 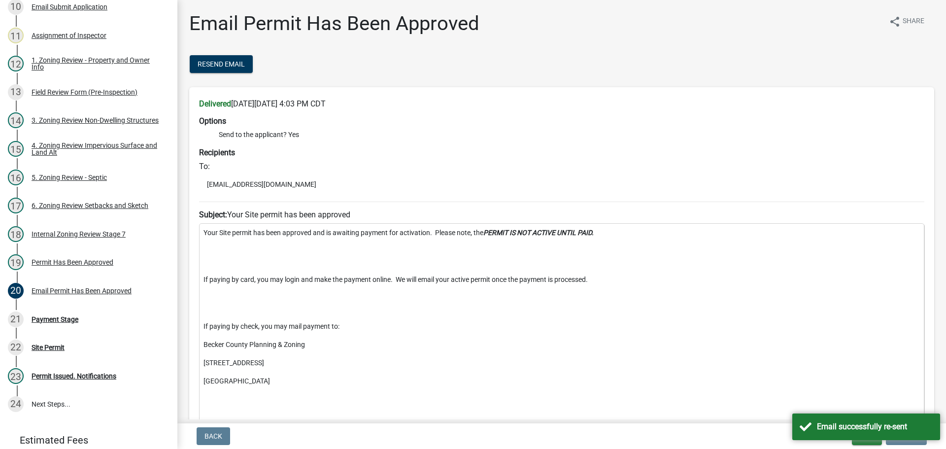 I want to click on strong: Options, so click(x=212, y=121).